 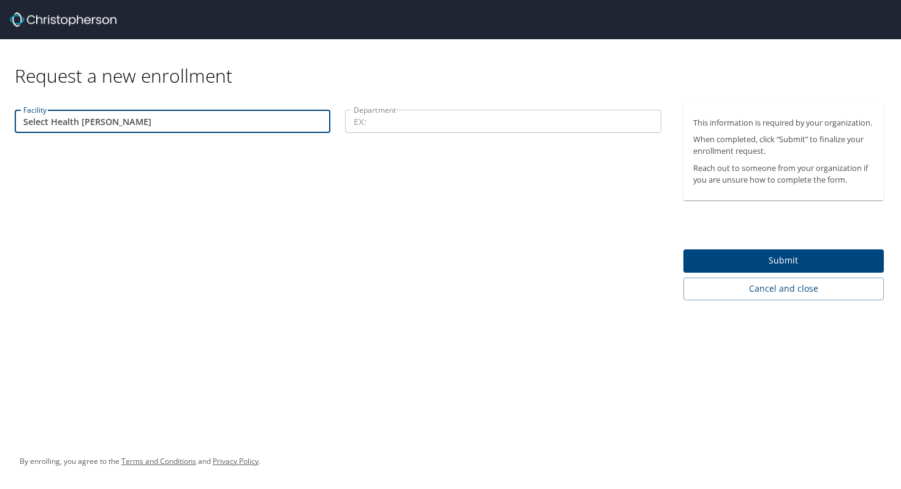 I want to click on div: Request a new enrollment, so click(x=454, y=63).